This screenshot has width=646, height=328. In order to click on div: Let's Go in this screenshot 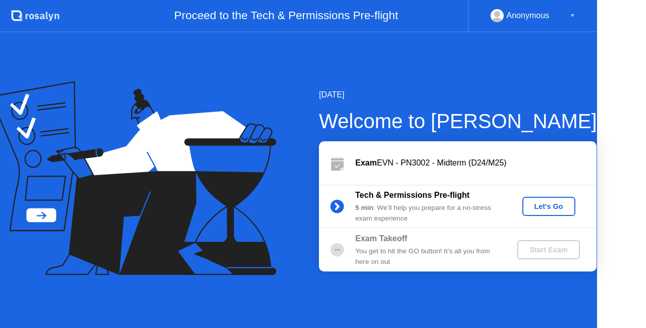, I will do `click(549, 206)`.